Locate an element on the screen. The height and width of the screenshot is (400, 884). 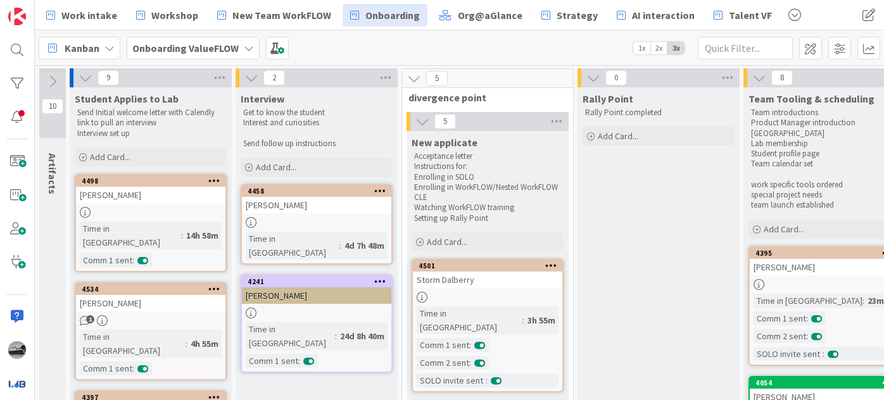
p: Watching WorkFLOW training is located at coordinates (488, 208).